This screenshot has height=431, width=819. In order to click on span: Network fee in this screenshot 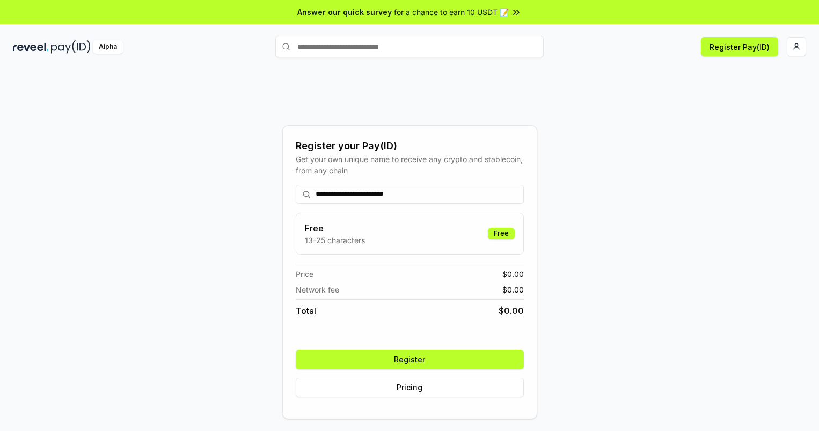, I will do `click(317, 289)`.